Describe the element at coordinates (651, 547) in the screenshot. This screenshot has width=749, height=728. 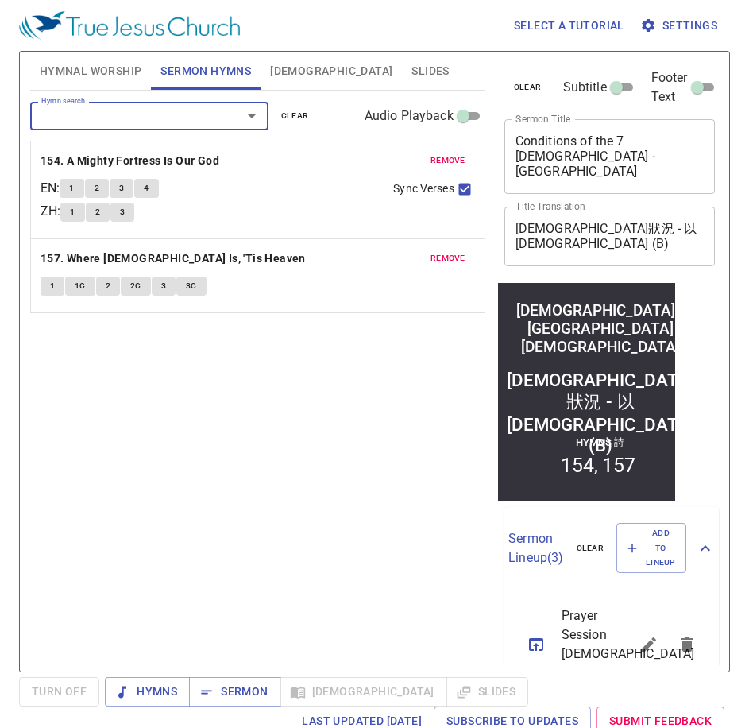
I see `button: Add to Lineup` at that location.